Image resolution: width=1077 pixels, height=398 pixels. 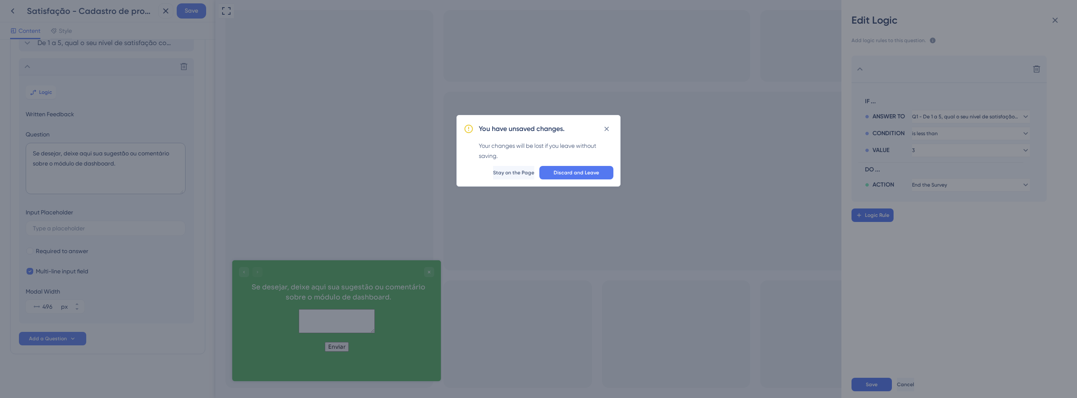 What do you see at coordinates (104, 86) in the screenshot?
I see `button: Submit survey` at bounding box center [104, 86].